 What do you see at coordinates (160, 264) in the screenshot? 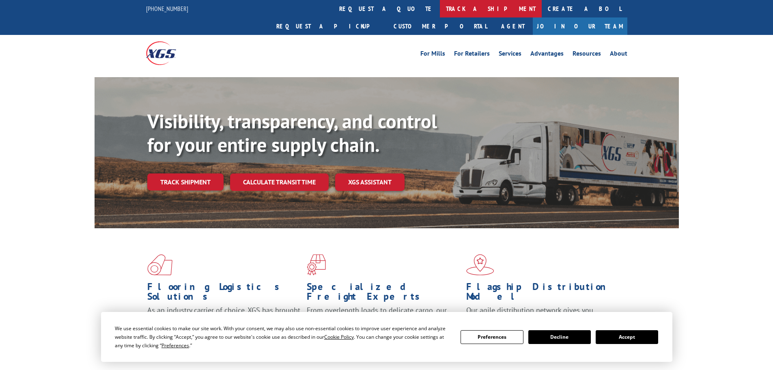
I see `img: xgs-icon-total-supply-chain-intelligence-red` at bounding box center [160, 264].